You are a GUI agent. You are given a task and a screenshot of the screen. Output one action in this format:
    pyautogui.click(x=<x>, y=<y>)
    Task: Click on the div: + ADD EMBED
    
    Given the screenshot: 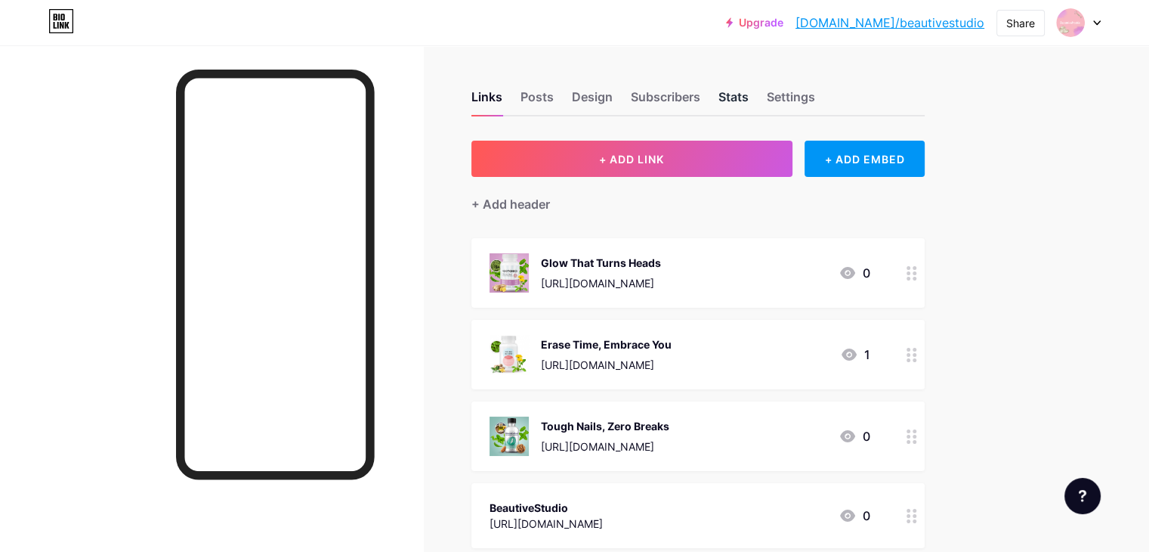 What is the action you would take?
    pyautogui.click(x=864, y=159)
    